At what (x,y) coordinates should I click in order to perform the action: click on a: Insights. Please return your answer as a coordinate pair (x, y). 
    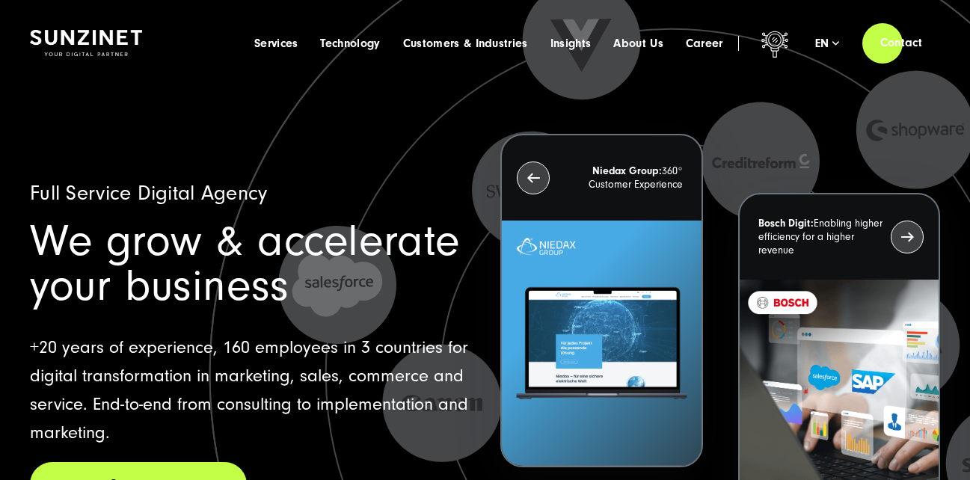
    Looking at the image, I should click on (570, 43).